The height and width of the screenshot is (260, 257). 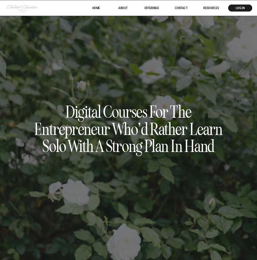 I want to click on nav: HOME, so click(x=96, y=8).